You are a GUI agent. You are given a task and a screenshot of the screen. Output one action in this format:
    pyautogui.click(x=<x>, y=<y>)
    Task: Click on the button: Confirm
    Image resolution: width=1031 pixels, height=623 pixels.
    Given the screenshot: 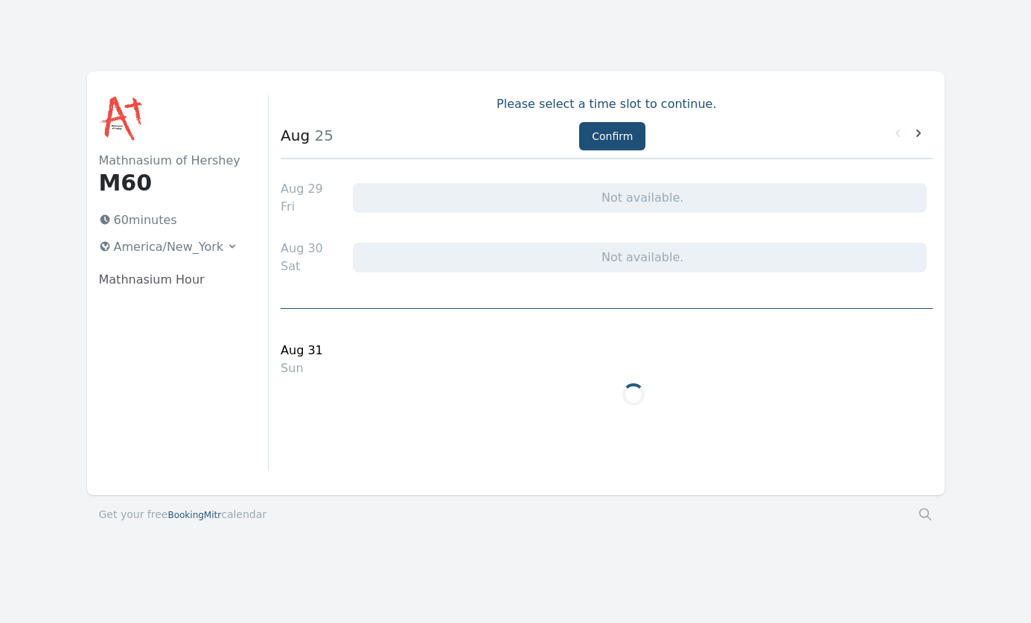 What is the action you would take?
    pyautogui.click(x=612, y=136)
    